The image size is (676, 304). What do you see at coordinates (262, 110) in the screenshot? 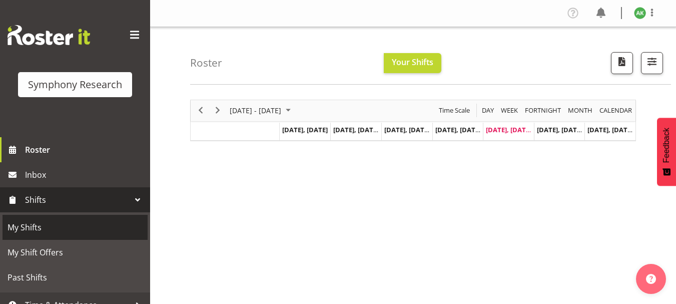
I see `button: October 2025` at bounding box center [262, 110].